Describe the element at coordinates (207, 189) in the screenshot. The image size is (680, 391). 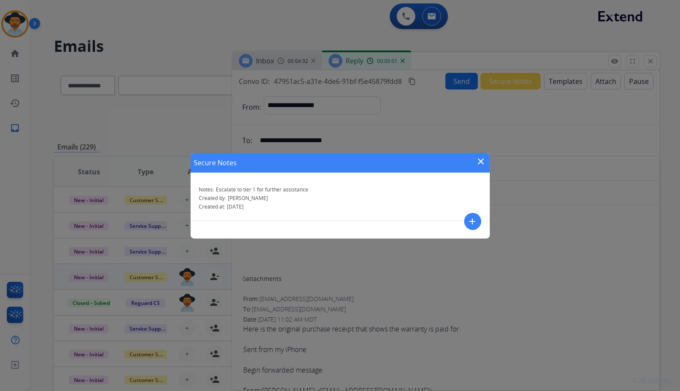
I see `span: Notes:` at that location.